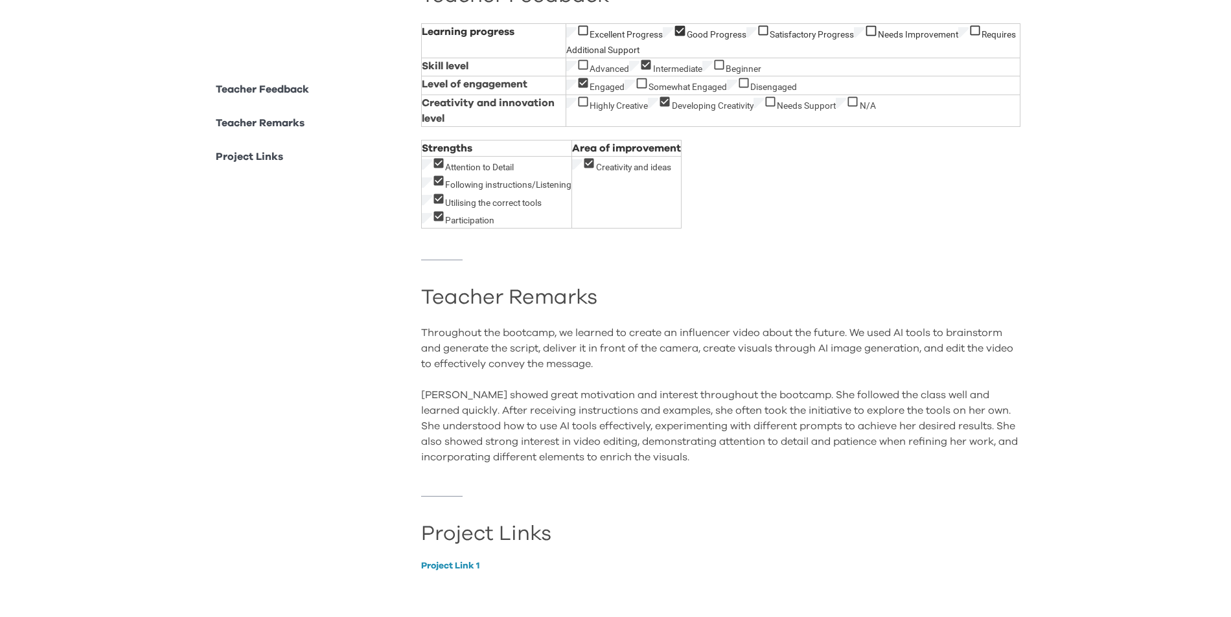 This screenshot has height=617, width=1231. What do you see at coordinates (918, 34) in the screenshot?
I see `span: Needs Improvement` at bounding box center [918, 34].